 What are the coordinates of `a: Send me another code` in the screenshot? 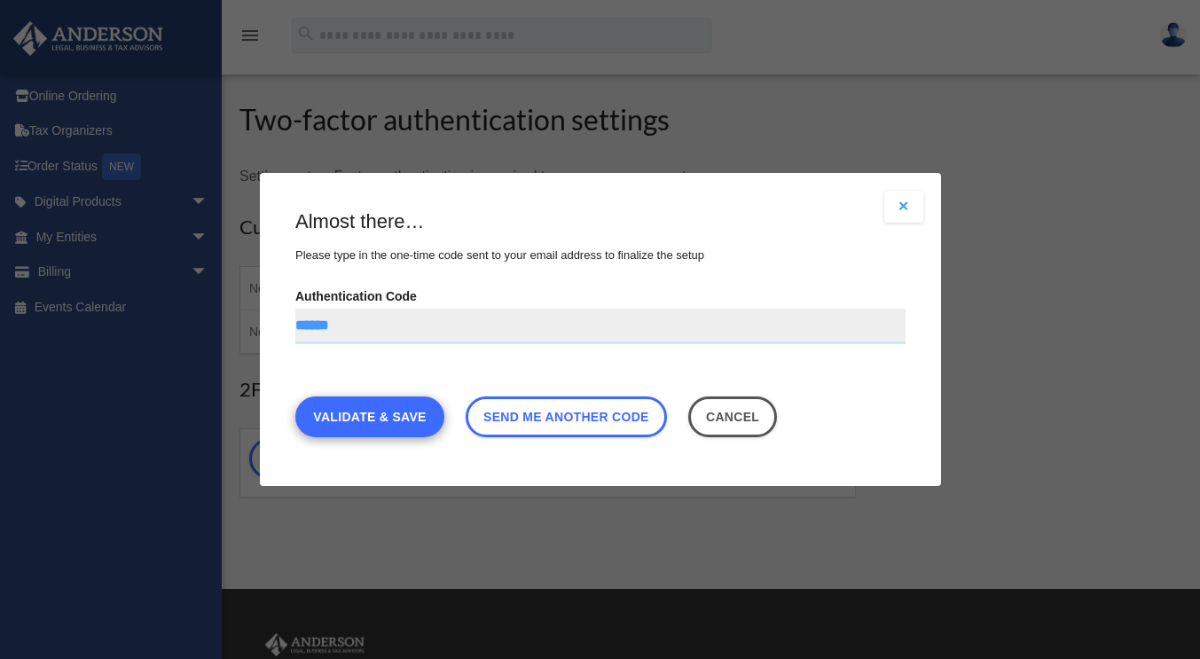 It's located at (565, 417).